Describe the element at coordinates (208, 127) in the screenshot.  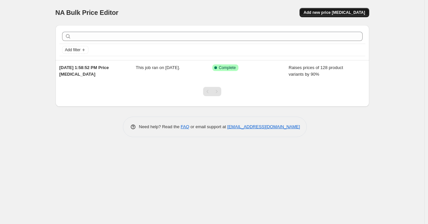
I see `span: or email support at` at that location.